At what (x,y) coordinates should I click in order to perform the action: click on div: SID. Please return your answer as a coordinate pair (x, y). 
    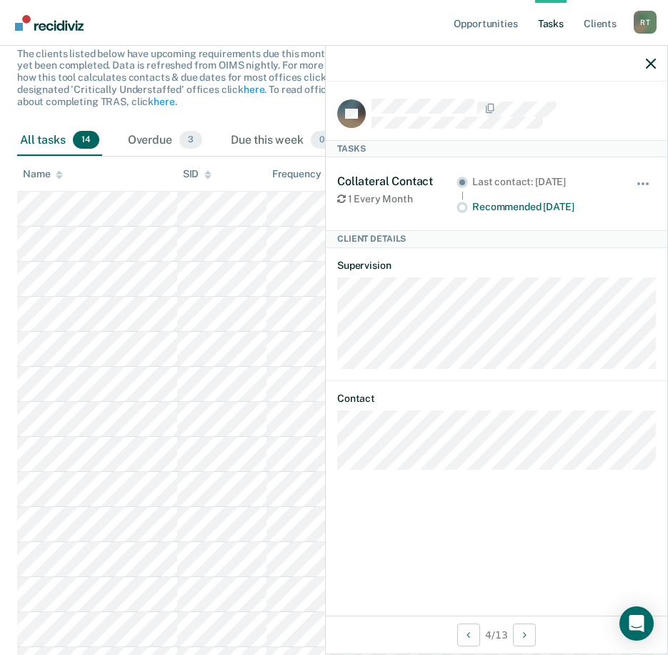
    Looking at the image, I should click on (197, 174).